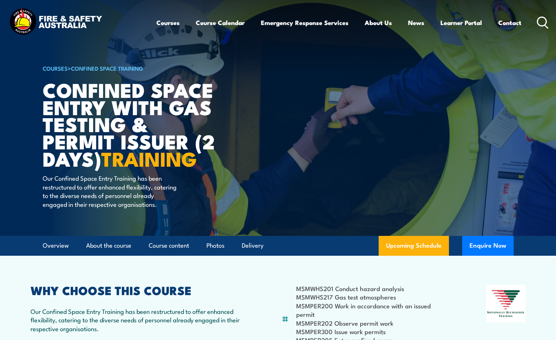  What do you see at coordinates (168, 22) in the screenshot?
I see `a: Courses` at bounding box center [168, 22].